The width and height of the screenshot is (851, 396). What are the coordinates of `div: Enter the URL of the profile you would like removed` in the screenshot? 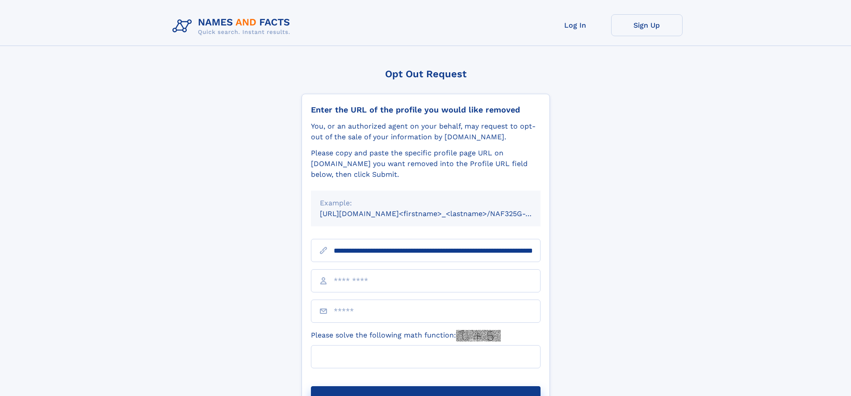 It's located at (426, 110).